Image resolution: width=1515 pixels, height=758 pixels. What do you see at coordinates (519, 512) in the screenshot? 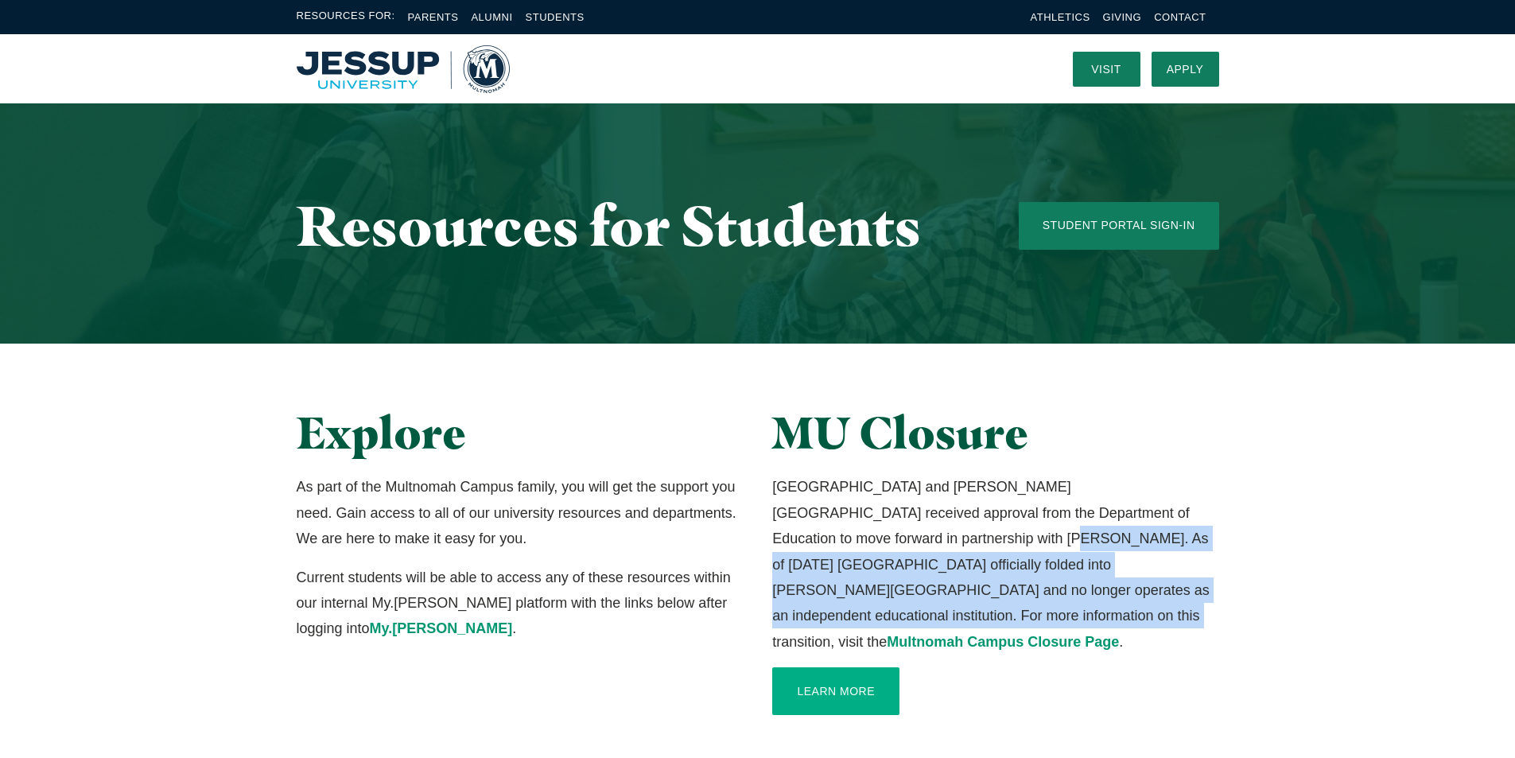
I see `p: As part of the Multnomah Campus family, you will get the support you need. Gain access to all of ...` at bounding box center [519, 512].